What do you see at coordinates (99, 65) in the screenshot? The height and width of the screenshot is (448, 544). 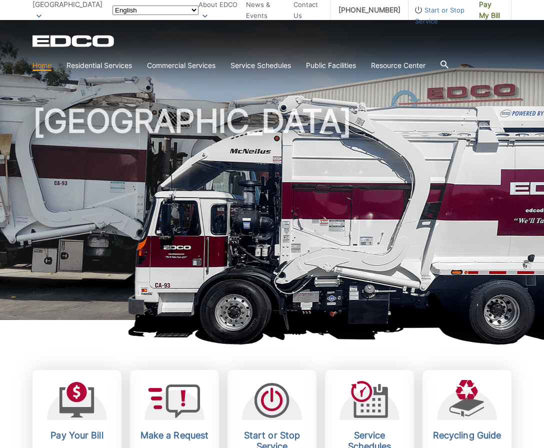 I see `a: Residential Services` at bounding box center [99, 65].